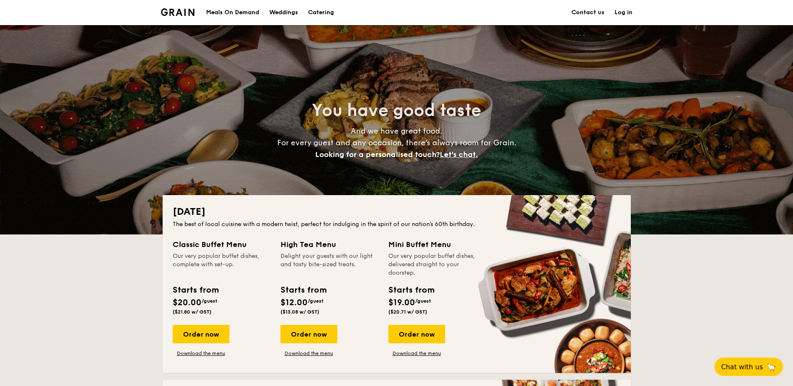 This screenshot has height=386, width=793. Describe the element at coordinates (178, 12) in the screenshot. I see `img: Grain` at that location.